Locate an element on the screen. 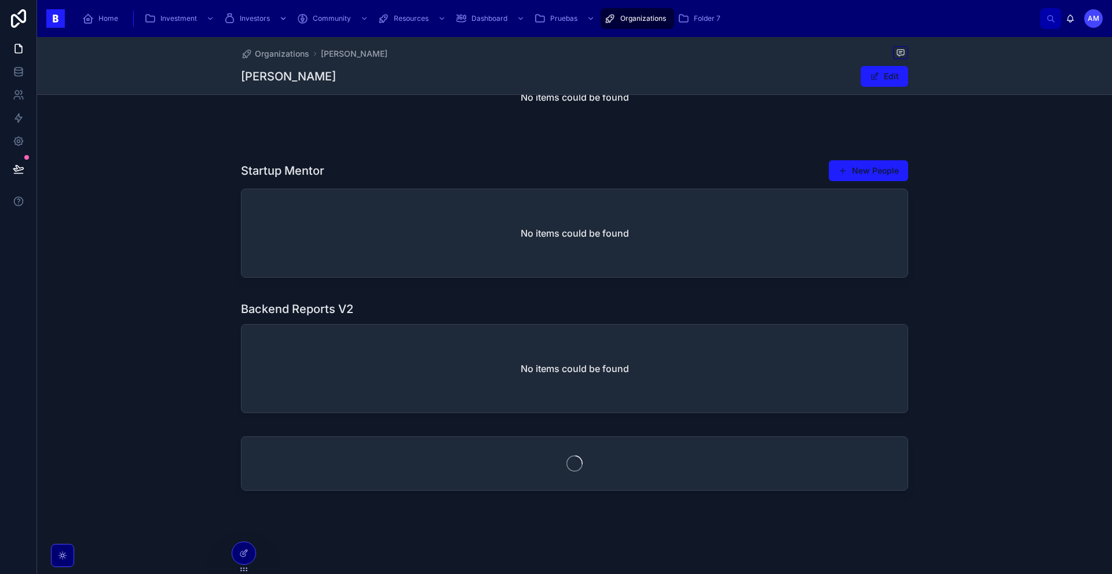 This screenshot has width=1112, height=574. h1: Startup Mentor is located at coordinates (283, 171).